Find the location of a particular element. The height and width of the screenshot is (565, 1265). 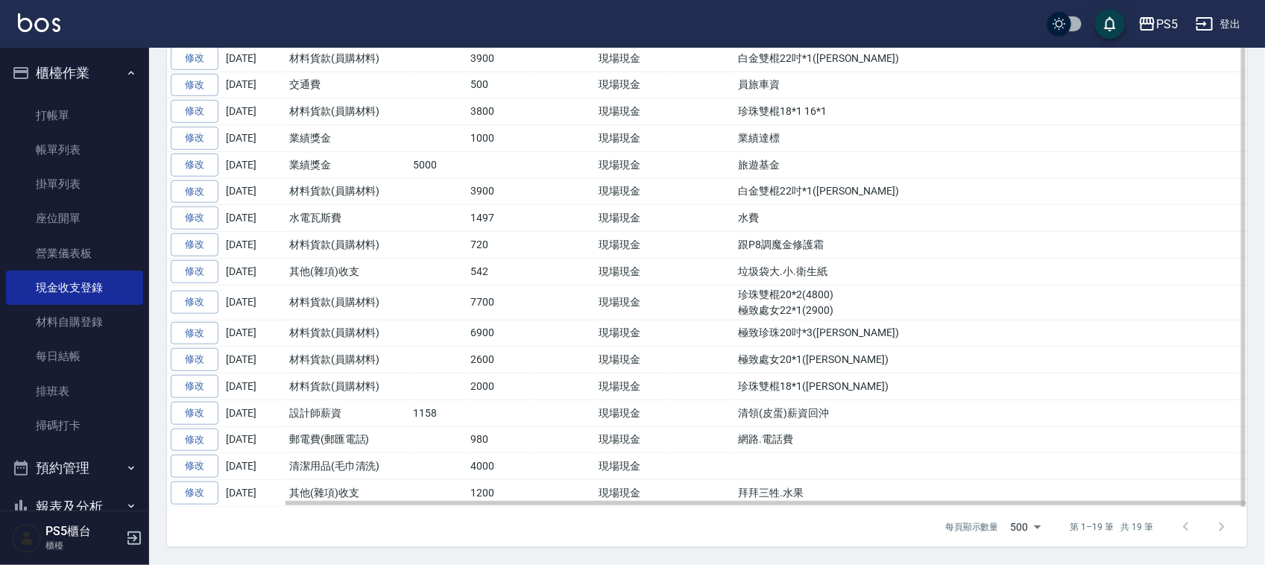

td: 交通費 is located at coordinates (347, 85).